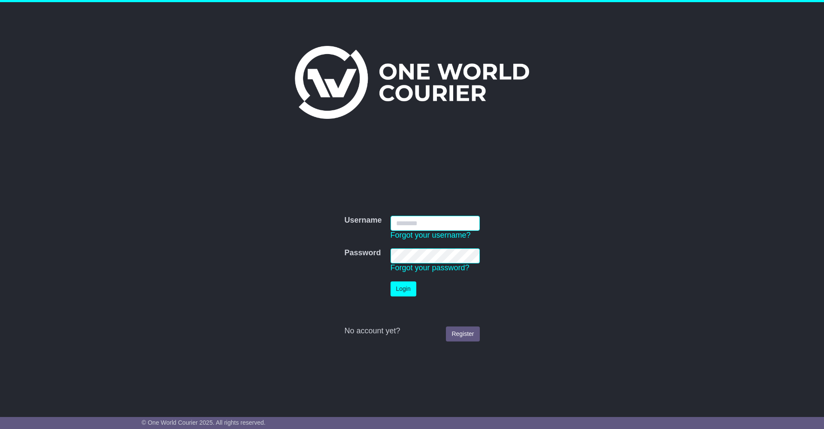 The image size is (824, 429). I want to click on label: Username, so click(363, 221).